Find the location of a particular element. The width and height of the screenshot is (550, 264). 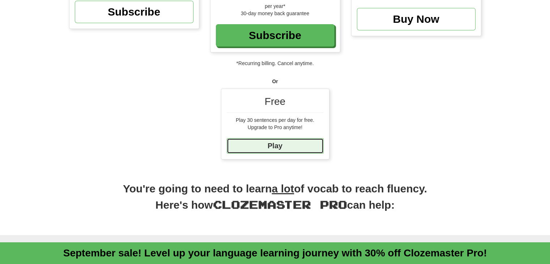

div: 30-day money back guarantee is located at coordinates (275, 13).